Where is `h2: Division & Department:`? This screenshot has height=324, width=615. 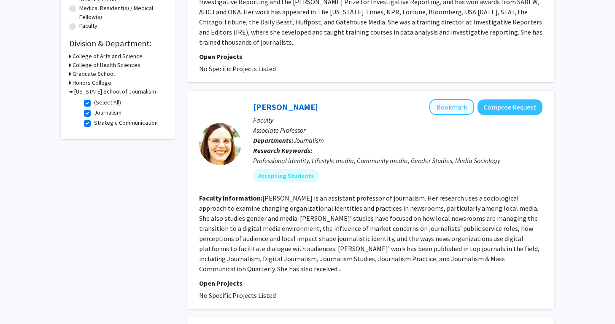
h2: Division & Department: is located at coordinates (118, 43).